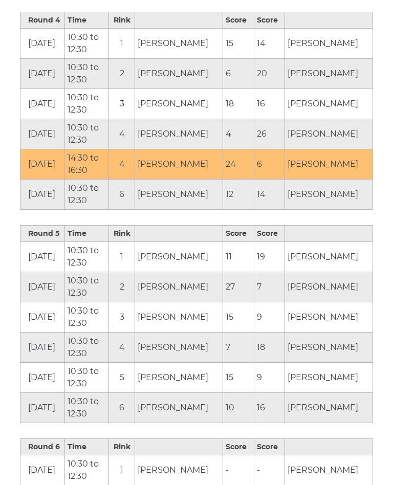 The height and width of the screenshot is (485, 393). What do you see at coordinates (238, 257) in the screenshot?
I see `td: 11` at bounding box center [238, 257].